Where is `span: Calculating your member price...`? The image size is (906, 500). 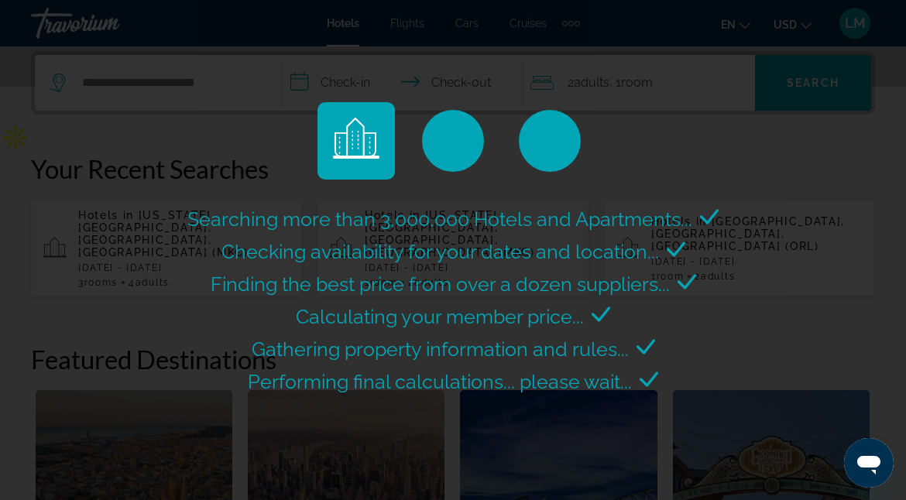
span: Calculating your member price... is located at coordinates (440, 317).